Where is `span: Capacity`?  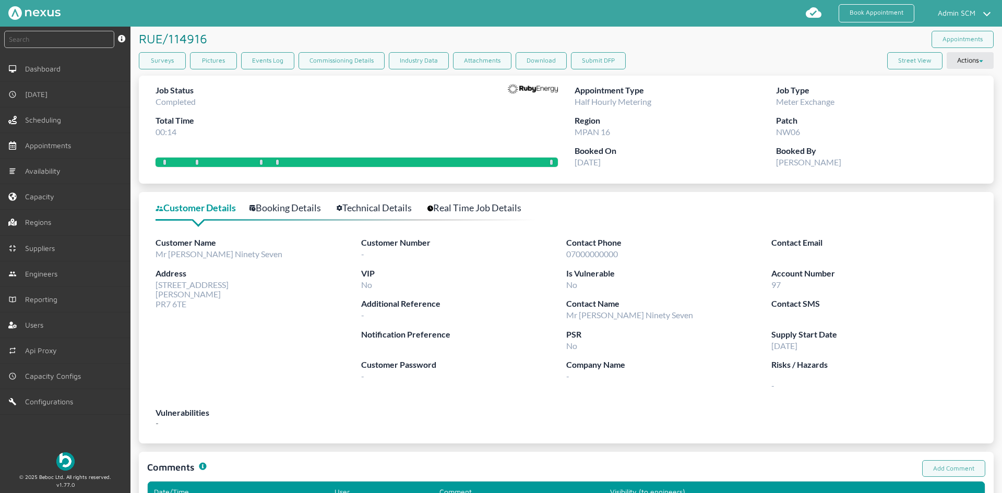 span: Capacity is located at coordinates (42, 197).